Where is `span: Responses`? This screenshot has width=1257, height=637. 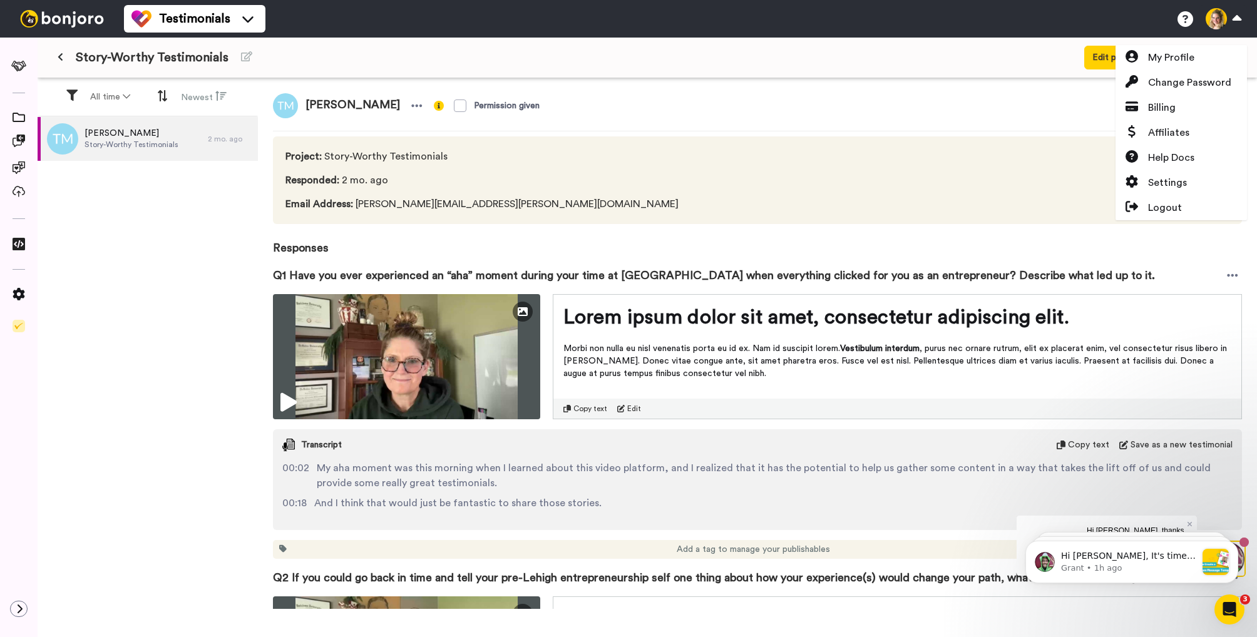
span: Responses is located at coordinates (757, 240).